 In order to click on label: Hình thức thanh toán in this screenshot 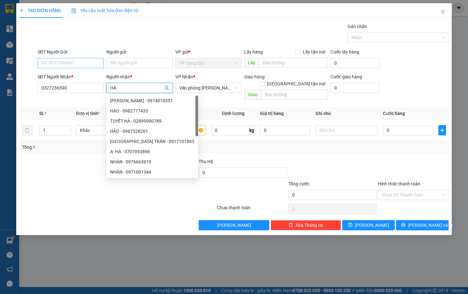, I will do `click(399, 184)`.